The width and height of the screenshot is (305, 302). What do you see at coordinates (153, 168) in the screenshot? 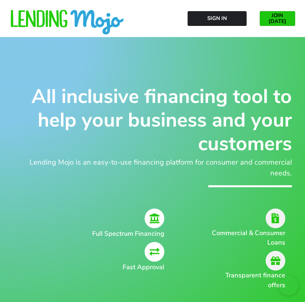
I see `h2: Lending Mojo is an easy-to-use financing platform for consumer and commercial needs.` at bounding box center [153, 168].